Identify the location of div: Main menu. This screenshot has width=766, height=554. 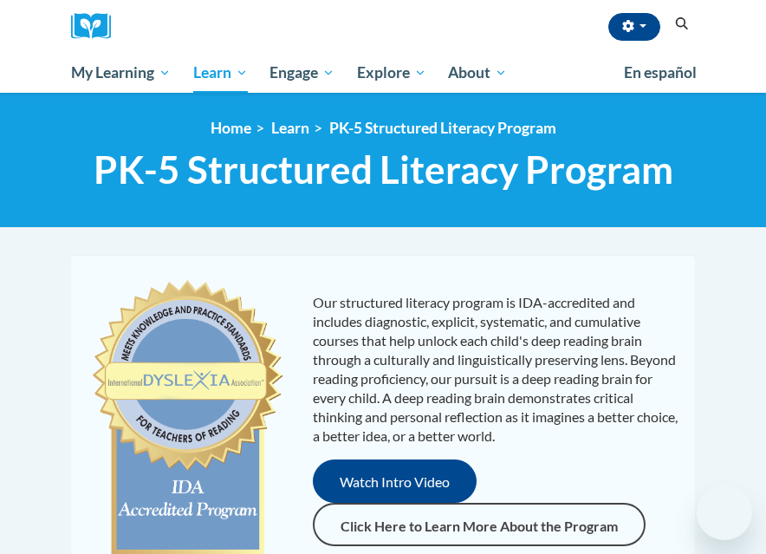
(383, 73).